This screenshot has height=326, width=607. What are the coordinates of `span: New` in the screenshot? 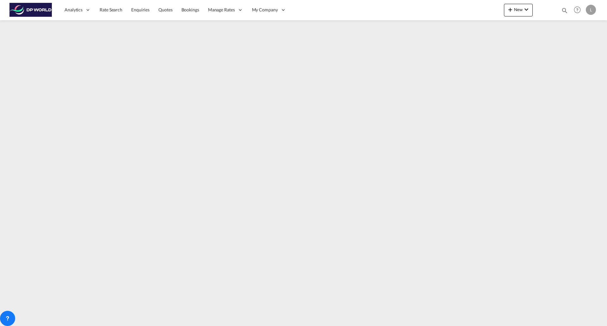 It's located at (518, 9).